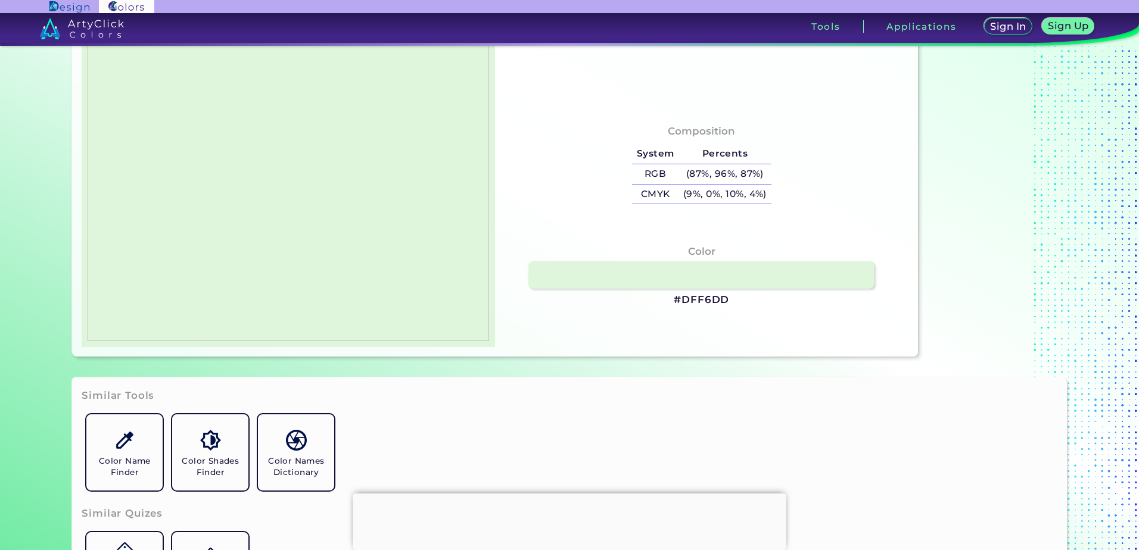  What do you see at coordinates (125, 440) in the screenshot?
I see `img: icon_color_name_finder.svg` at bounding box center [125, 440].